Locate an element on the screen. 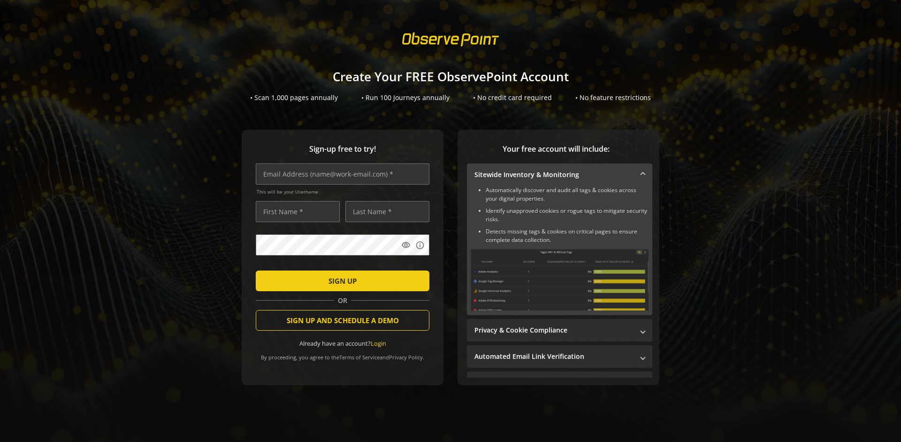 This screenshot has width=901, height=442. div: Already have an account? is located at coordinates (343, 343).